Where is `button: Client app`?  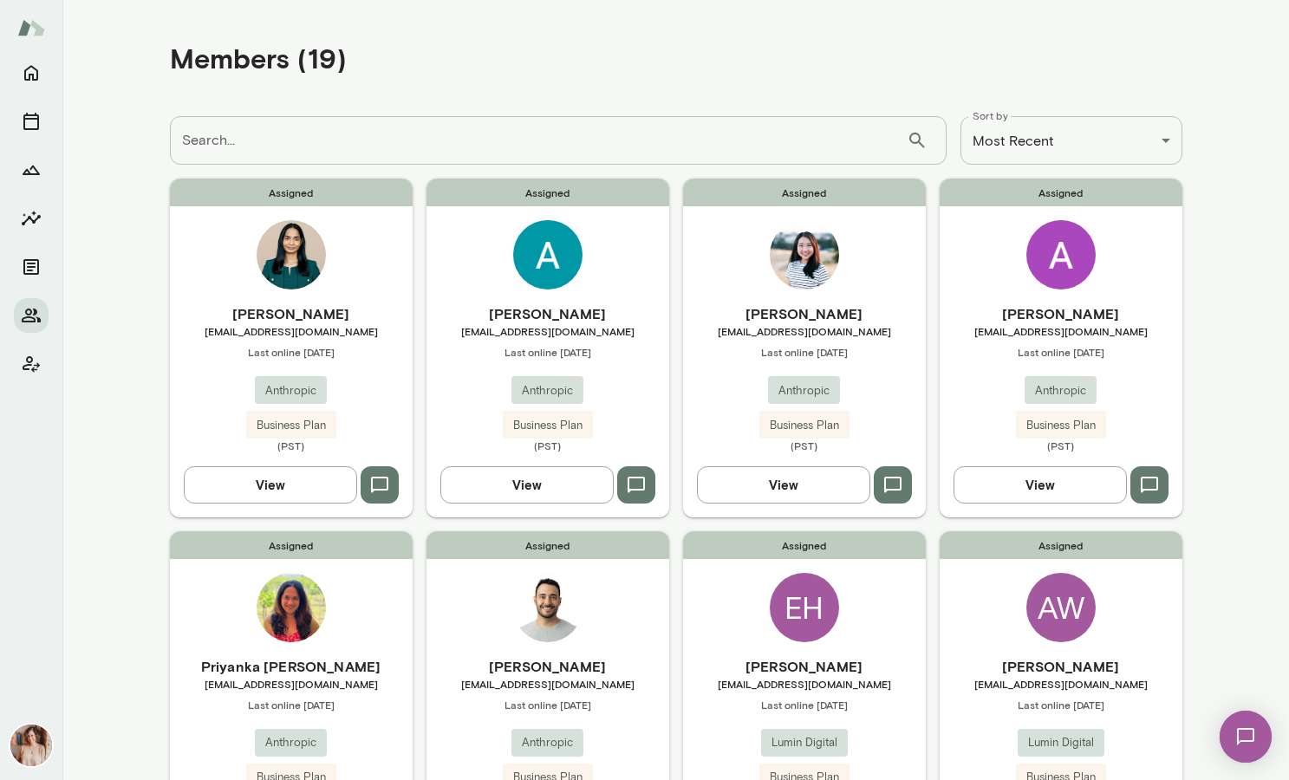 button: Client app is located at coordinates (31, 364).